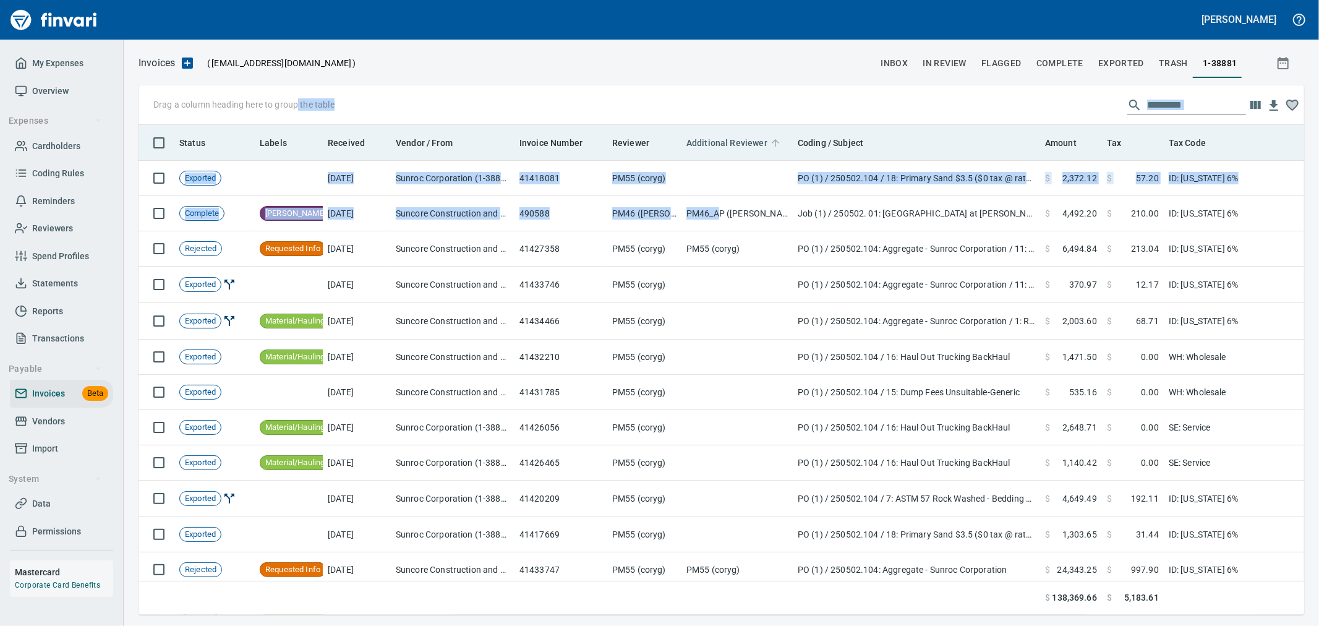  What do you see at coordinates (453, 463) in the screenshot?
I see `td: Sunroc Corporation (1-38881)` at bounding box center [453, 463].